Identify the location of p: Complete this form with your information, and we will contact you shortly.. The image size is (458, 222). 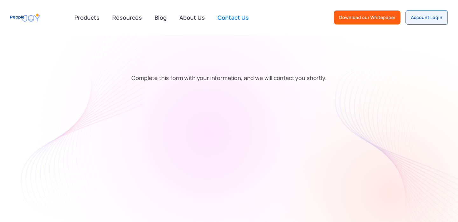
(229, 78).